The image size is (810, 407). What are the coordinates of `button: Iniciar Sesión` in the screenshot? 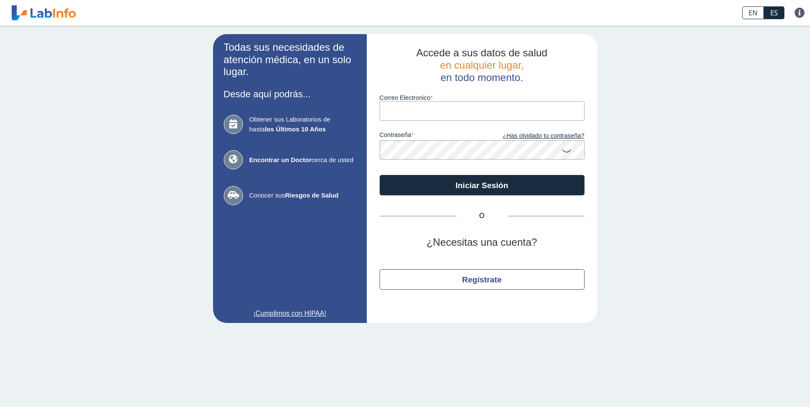 It's located at (482, 185).